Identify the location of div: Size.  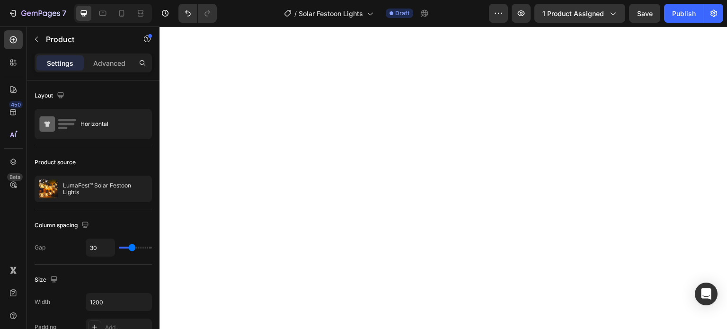
(47, 280).